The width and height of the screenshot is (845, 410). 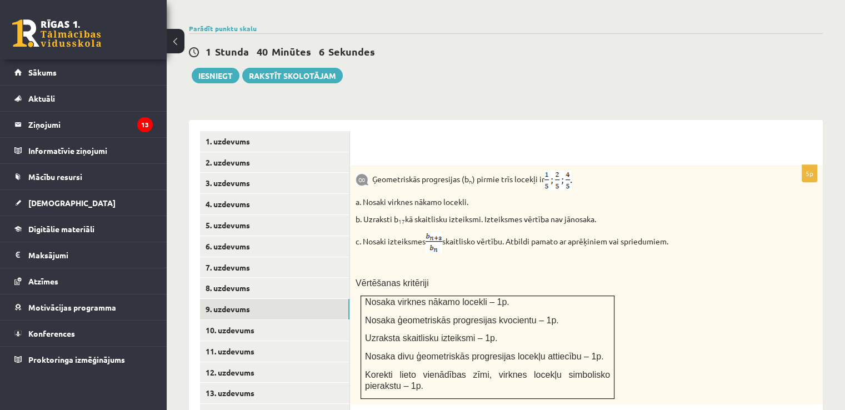 What do you see at coordinates (83, 124) in the screenshot?
I see `a: Ziņojumi13` at bounding box center [83, 124].